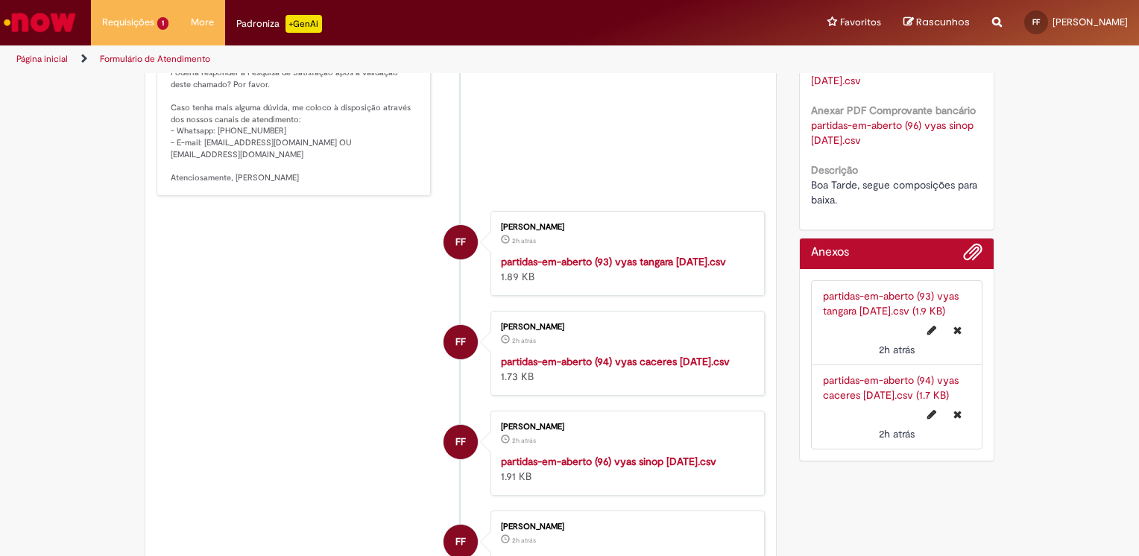  Describe the element at coordinates (893, 110) in the screenshot. I see `b: Anexar PDF Comprovante bancário` at that location.